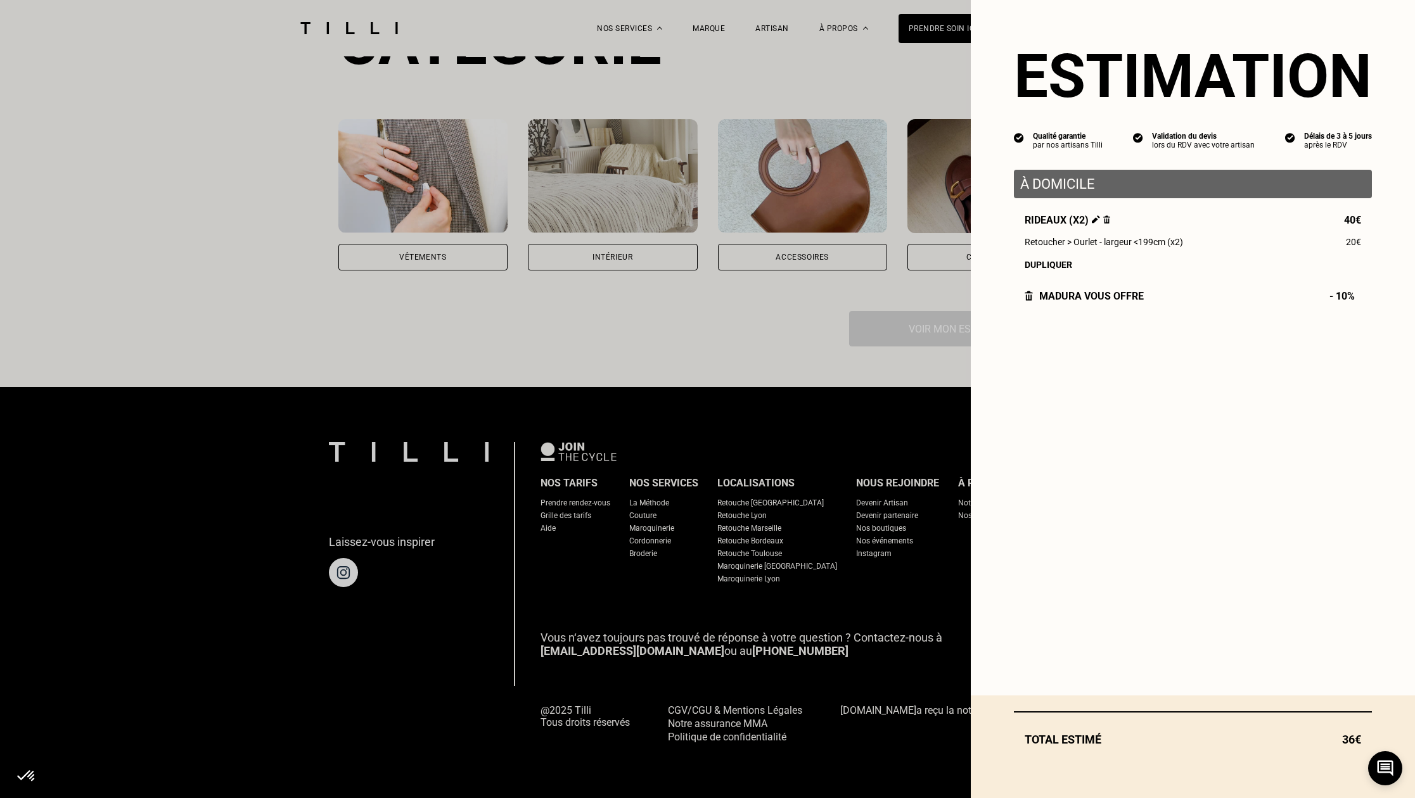 The image size is (1415, 798). I want to click on div: lors du RDV avec votre artisan, so click(1203, 145).